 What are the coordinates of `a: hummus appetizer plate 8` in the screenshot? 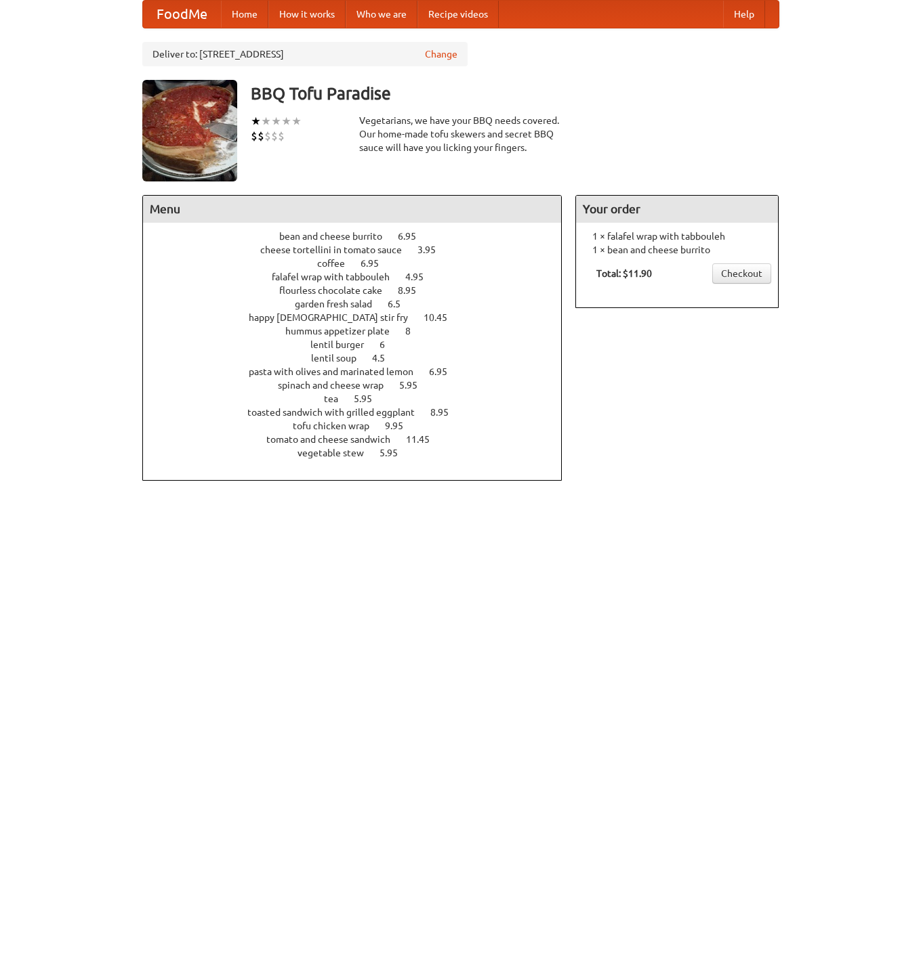 It's located at (360, 331).